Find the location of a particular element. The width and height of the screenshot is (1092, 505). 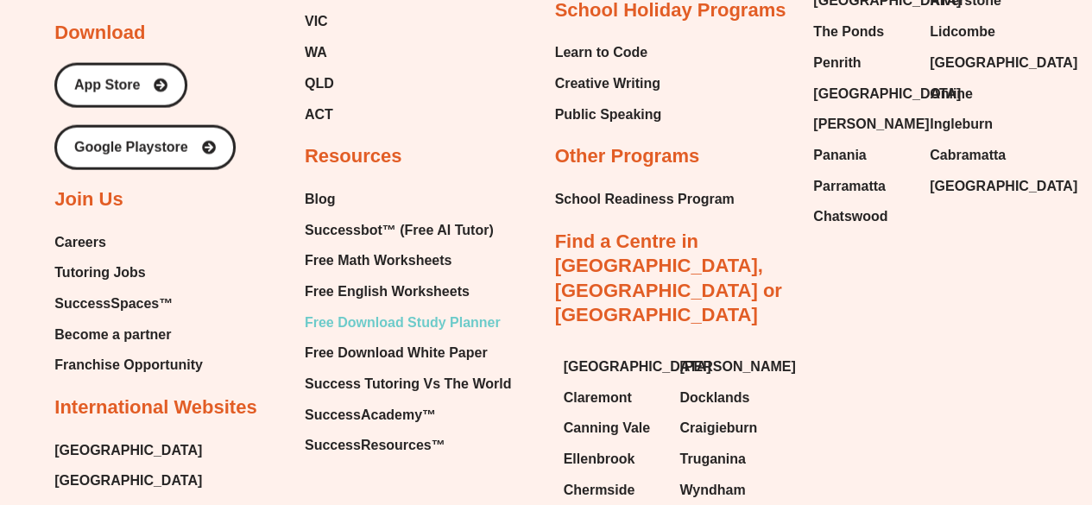

span: Tutoring Jobs is located at coordinates (99, 273).